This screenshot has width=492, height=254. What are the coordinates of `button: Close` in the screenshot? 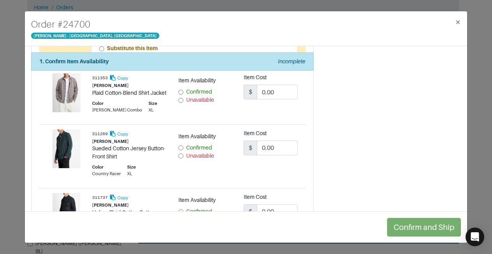 It's located at (457, 22).